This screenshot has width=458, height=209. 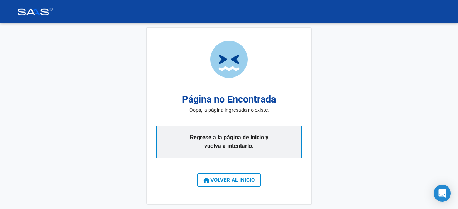 What do you see at coordinates (442, 193) in the screenshot?
I see `div: Open Intercom Messenger` at bounding box center [442, 193].